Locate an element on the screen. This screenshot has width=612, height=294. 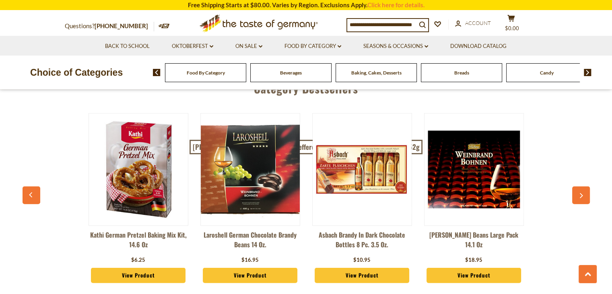
div: $10.95 is located at coordinates (362, 260).